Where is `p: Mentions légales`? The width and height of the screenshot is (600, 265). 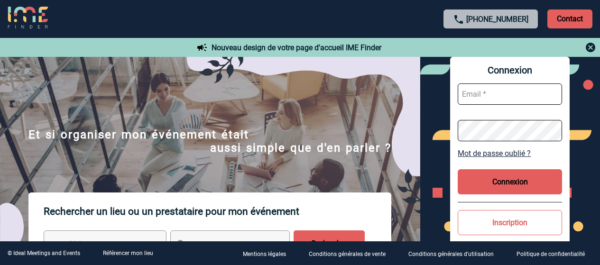
p: Mentions légales is located at coordinates (264, 254).